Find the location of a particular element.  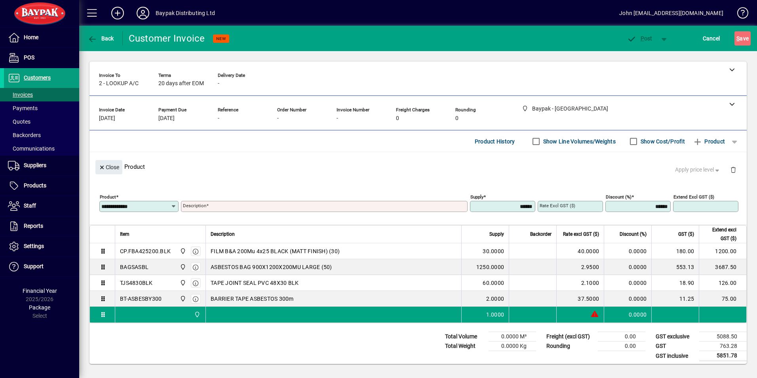

a: Settings is located at coordinates (42, 246).